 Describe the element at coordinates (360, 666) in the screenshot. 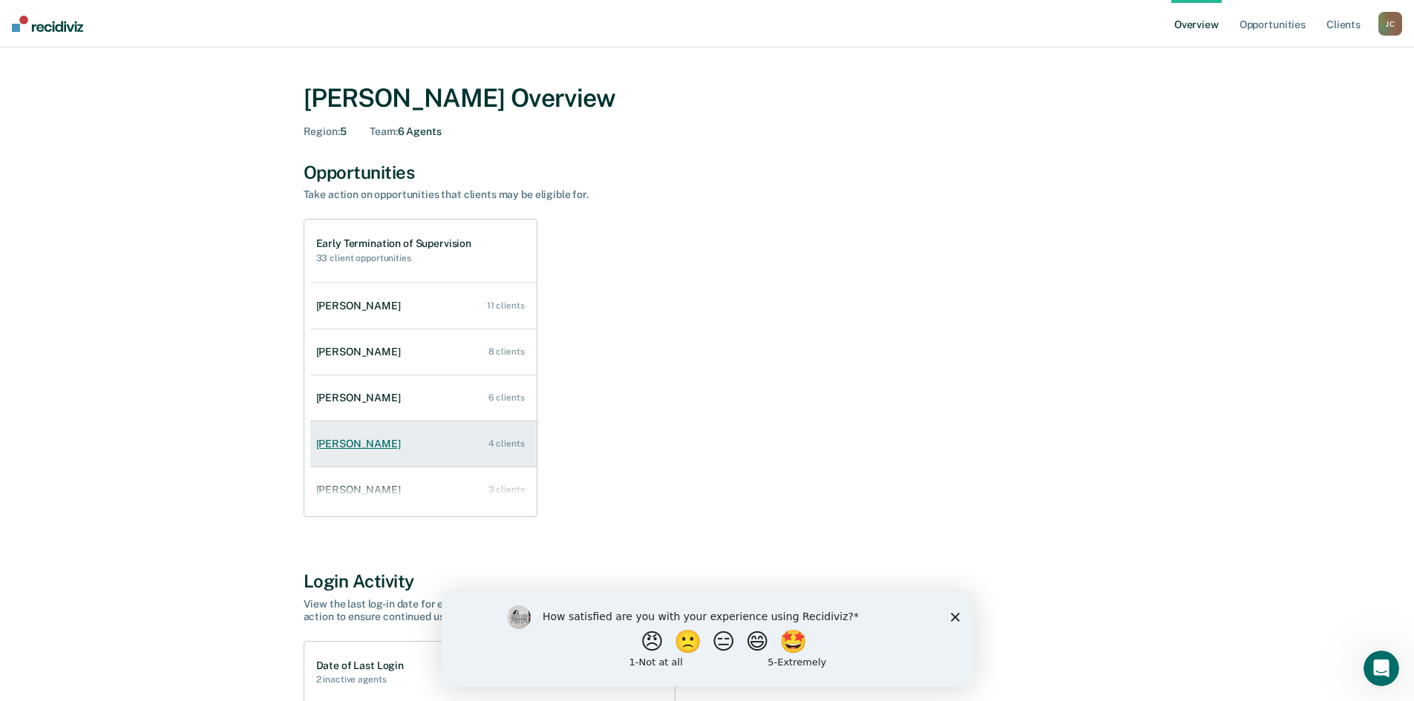

I see `h1: Date of Last Login` at that location.